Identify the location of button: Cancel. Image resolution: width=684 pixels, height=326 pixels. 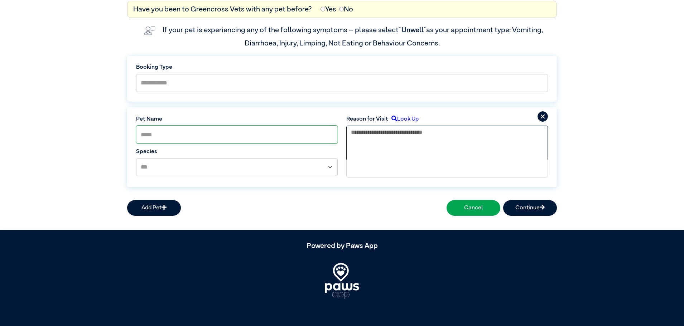
(473, 208).